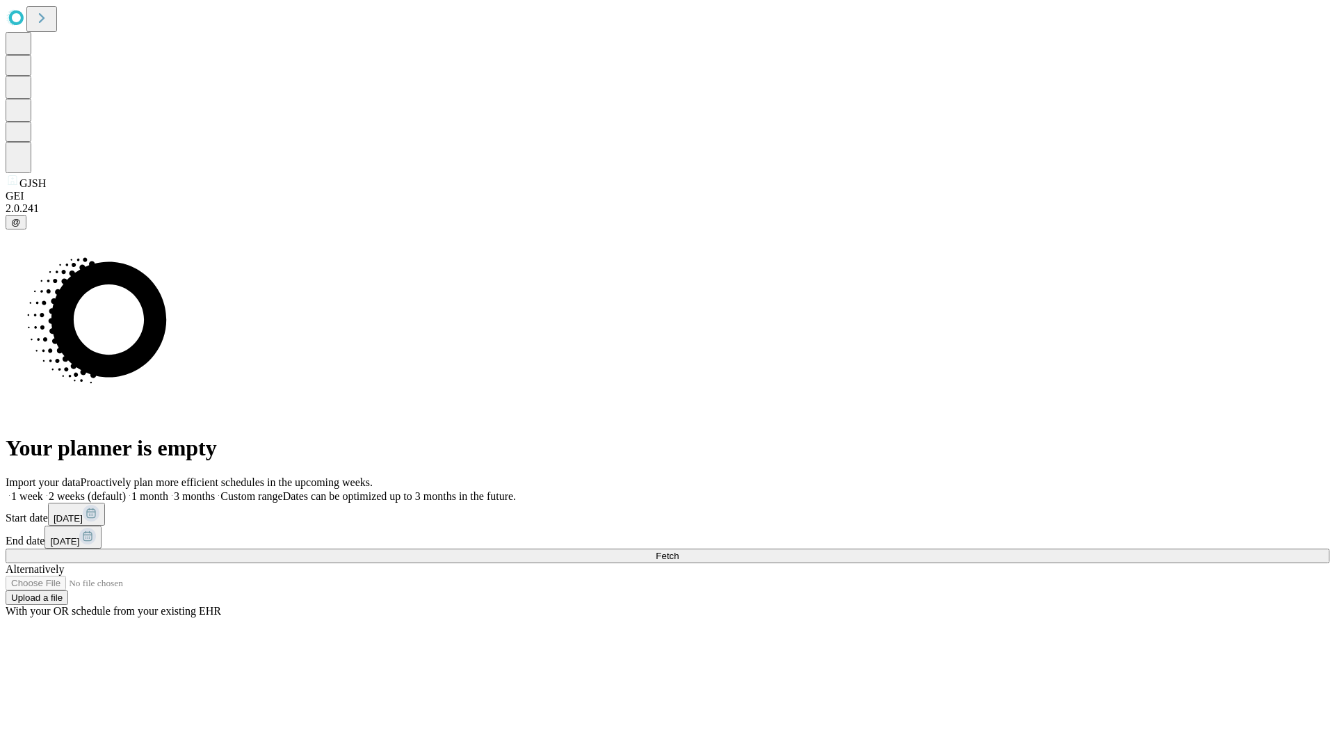 The height and width of the screenshot is (751, 1335). Describe the element at coordinates (87, 496) in the screenshot. I see `span: 2 weeks (default)` at that location.